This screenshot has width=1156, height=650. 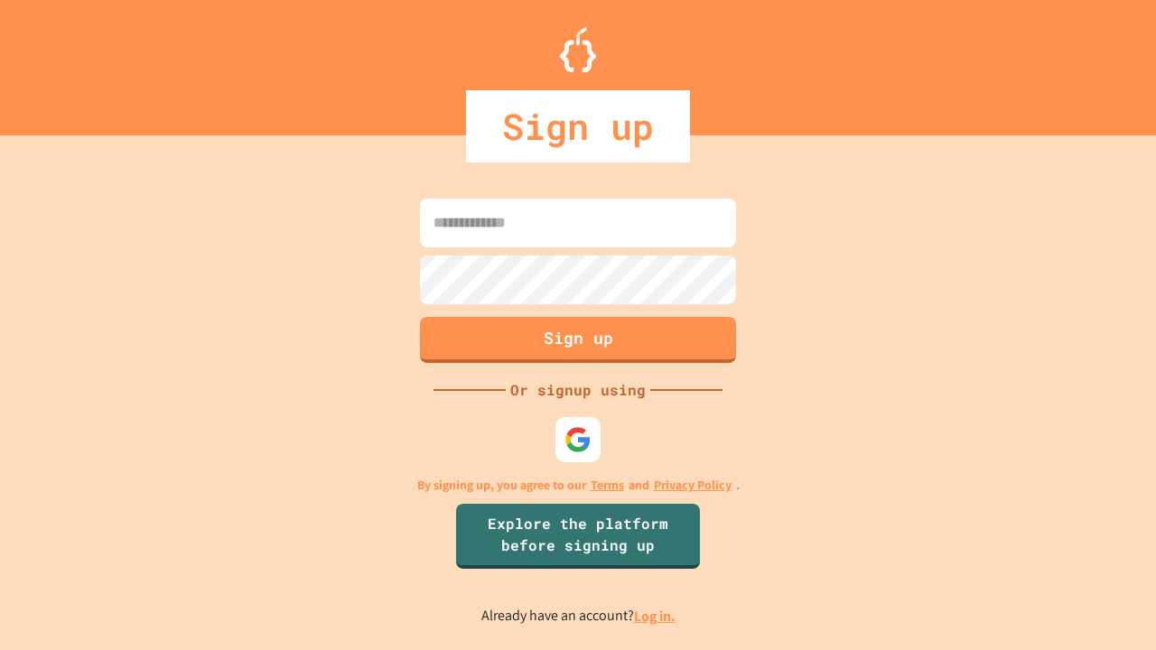 What do you see at coordinates (578, 126) in the screenshot?
I see `div: Sign up` at bounding box center [578, 126].